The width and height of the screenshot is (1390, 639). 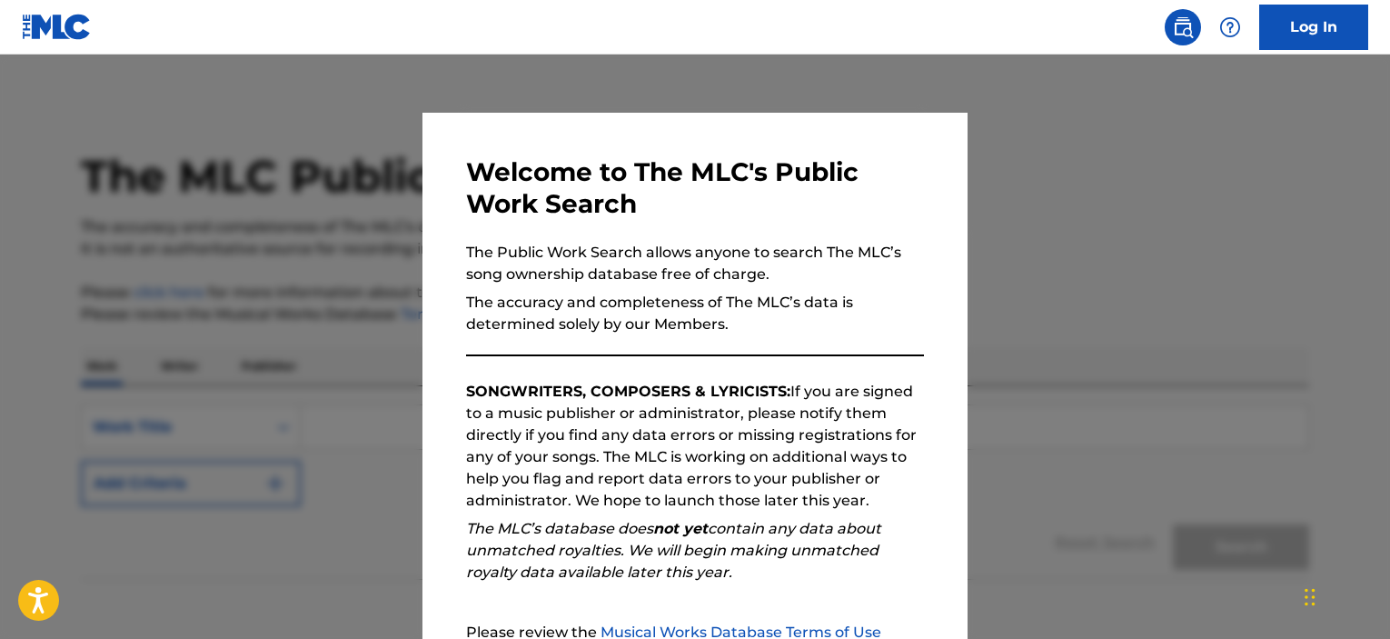 I want to click on p: If you are signed to a music publisher or administrator, please notify them directly if you find ..., so click(x=695, y=446).